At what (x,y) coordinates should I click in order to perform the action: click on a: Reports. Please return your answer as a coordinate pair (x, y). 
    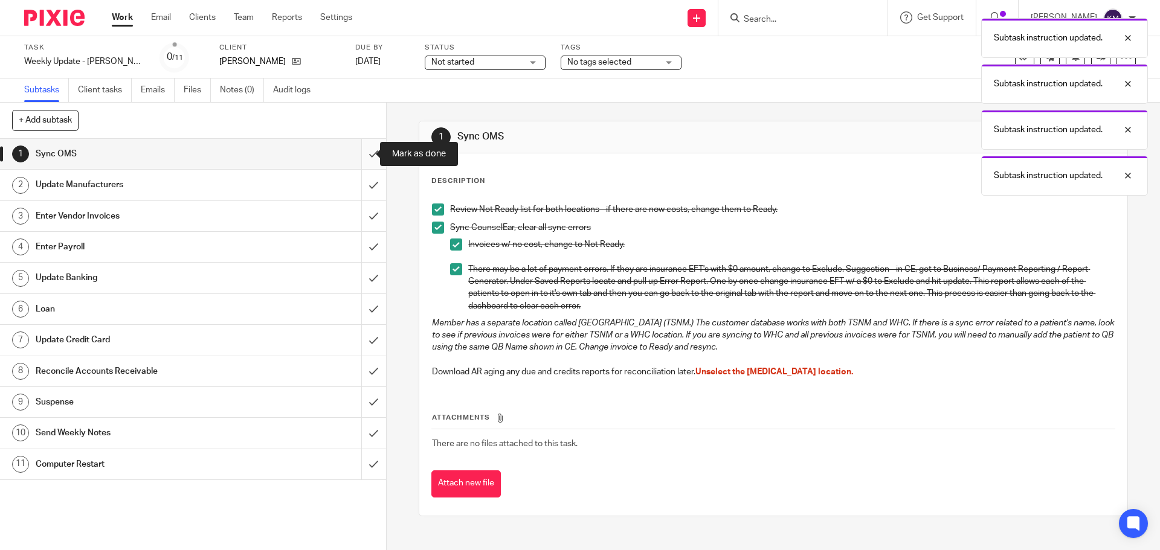
    Looking at the image, I should click on (287, 18).